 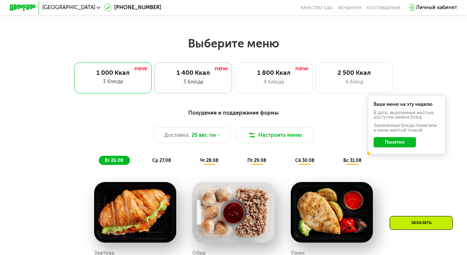 What do you see at coordinates (304, 160) in the screenshot?
I see `span: сб 30.08` at bounding box center [304, 160].